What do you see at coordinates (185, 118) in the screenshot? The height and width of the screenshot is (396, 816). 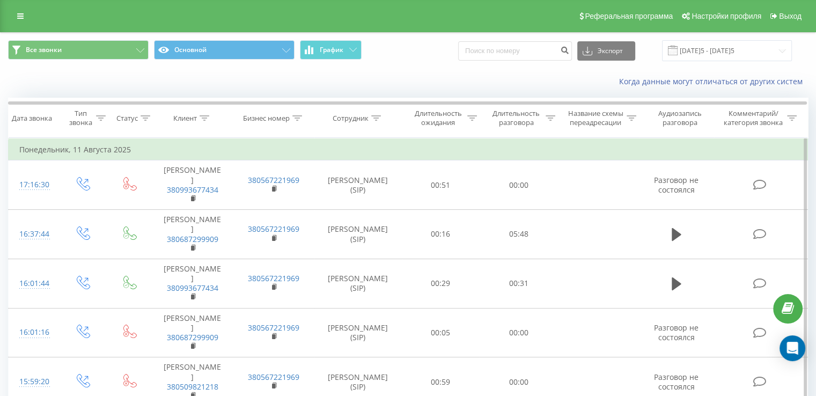 I see `div: Клиент` at bounding box center [185, 118].